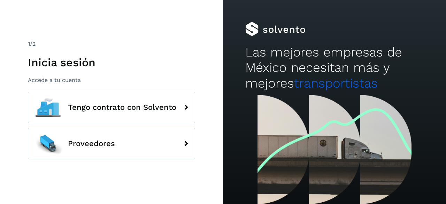  Describe the element at coordinates (29, 44) in the screenshot. I see `span: 1` at that location.